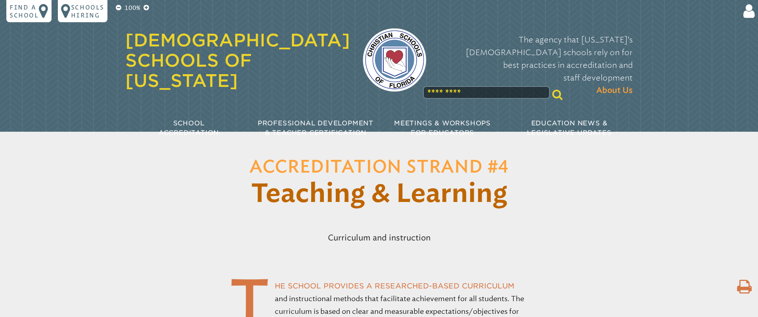 The image size is (758, 317). What do you see at coordinates (189, 128) in the screenshot?
I see `span: School Accreditation` at bounding box center [189, 128].